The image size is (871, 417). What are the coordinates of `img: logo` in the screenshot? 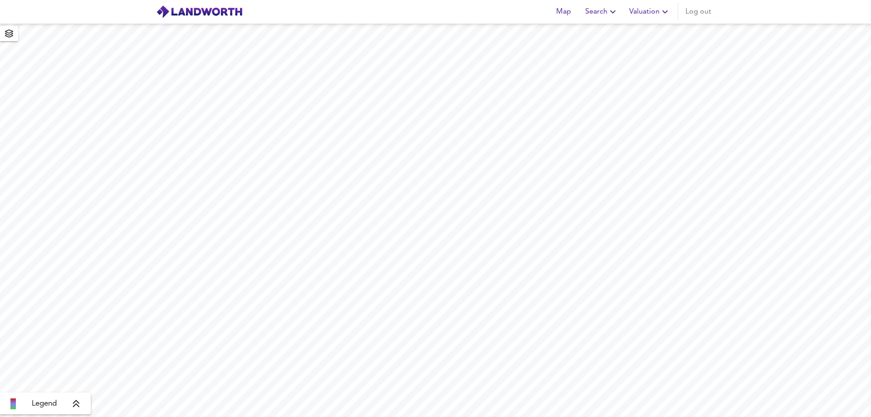 It's located at (199, 12).